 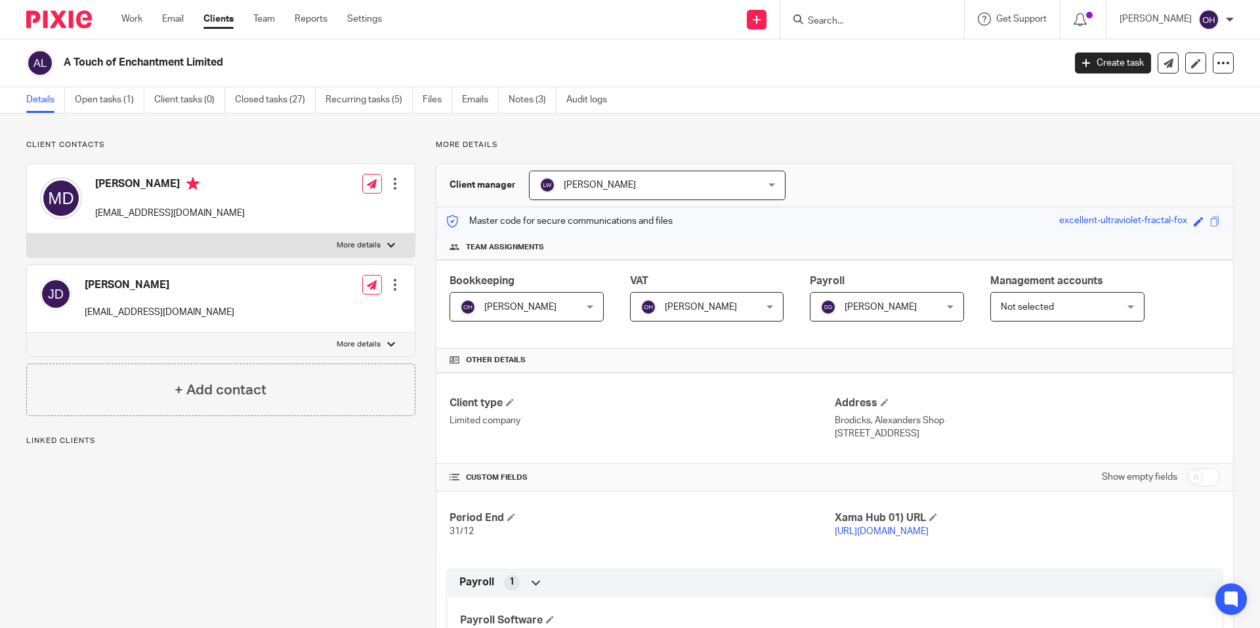 I want to click on p: Limited company, so click(x=642, y=421).